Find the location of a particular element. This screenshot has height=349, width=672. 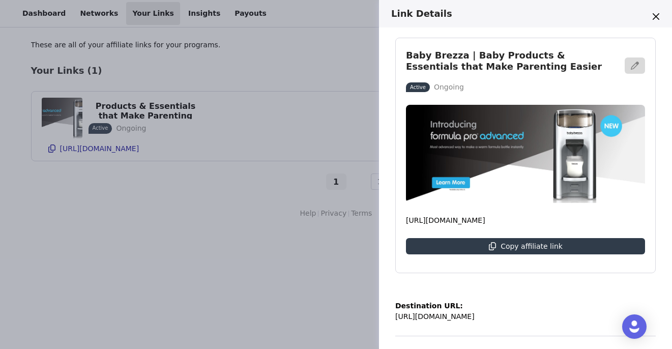

img: Baby Brezza | Baby Products & Essentials that Make Parenting Easier is located at coordinates (525, 154).